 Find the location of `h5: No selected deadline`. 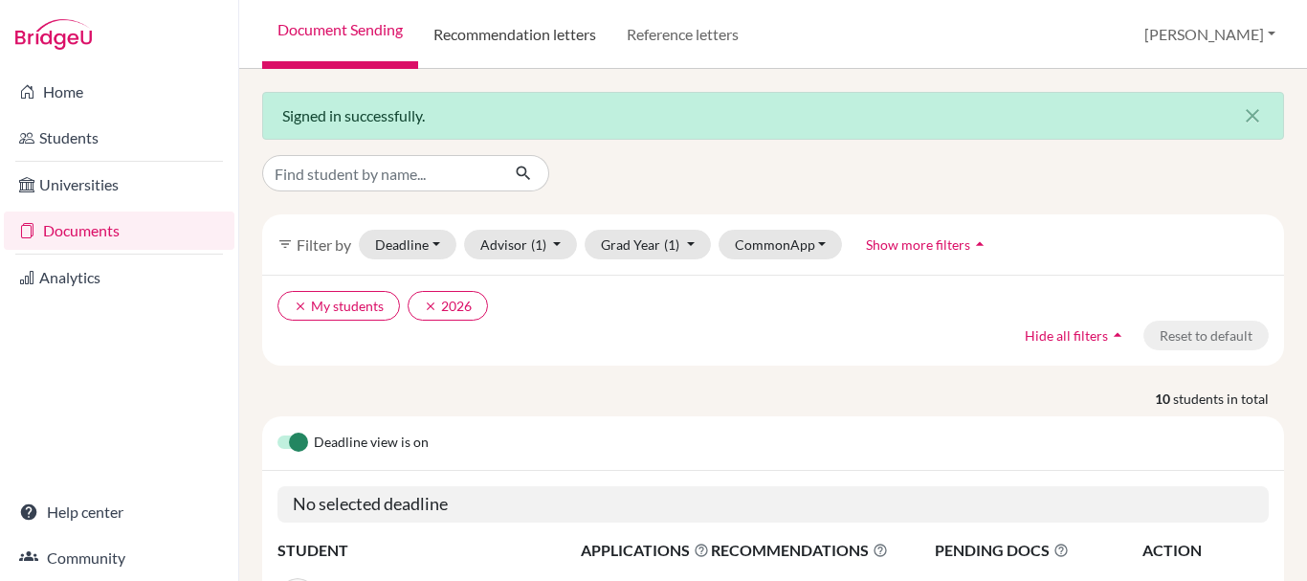

h5: No selected deadline is located at coordinates (773, 504).